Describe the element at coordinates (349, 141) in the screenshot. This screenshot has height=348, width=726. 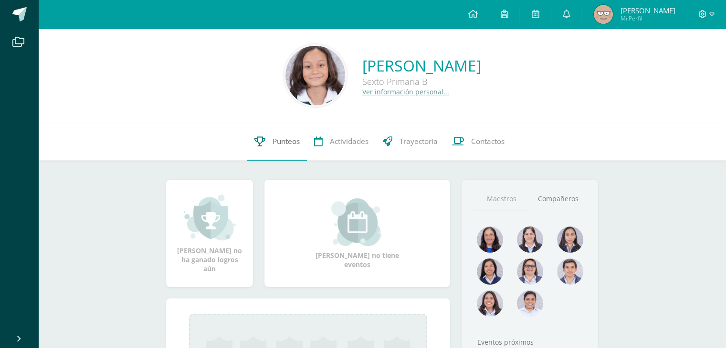
I see `span: Actividades` at that location.